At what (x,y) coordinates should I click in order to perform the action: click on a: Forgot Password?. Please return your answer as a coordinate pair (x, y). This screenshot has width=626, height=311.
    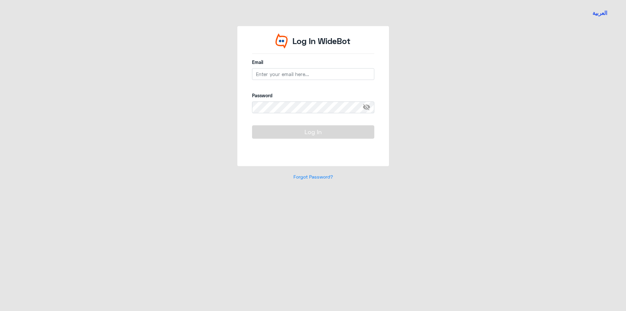
    Looking at the image, I should click on (313, 176).